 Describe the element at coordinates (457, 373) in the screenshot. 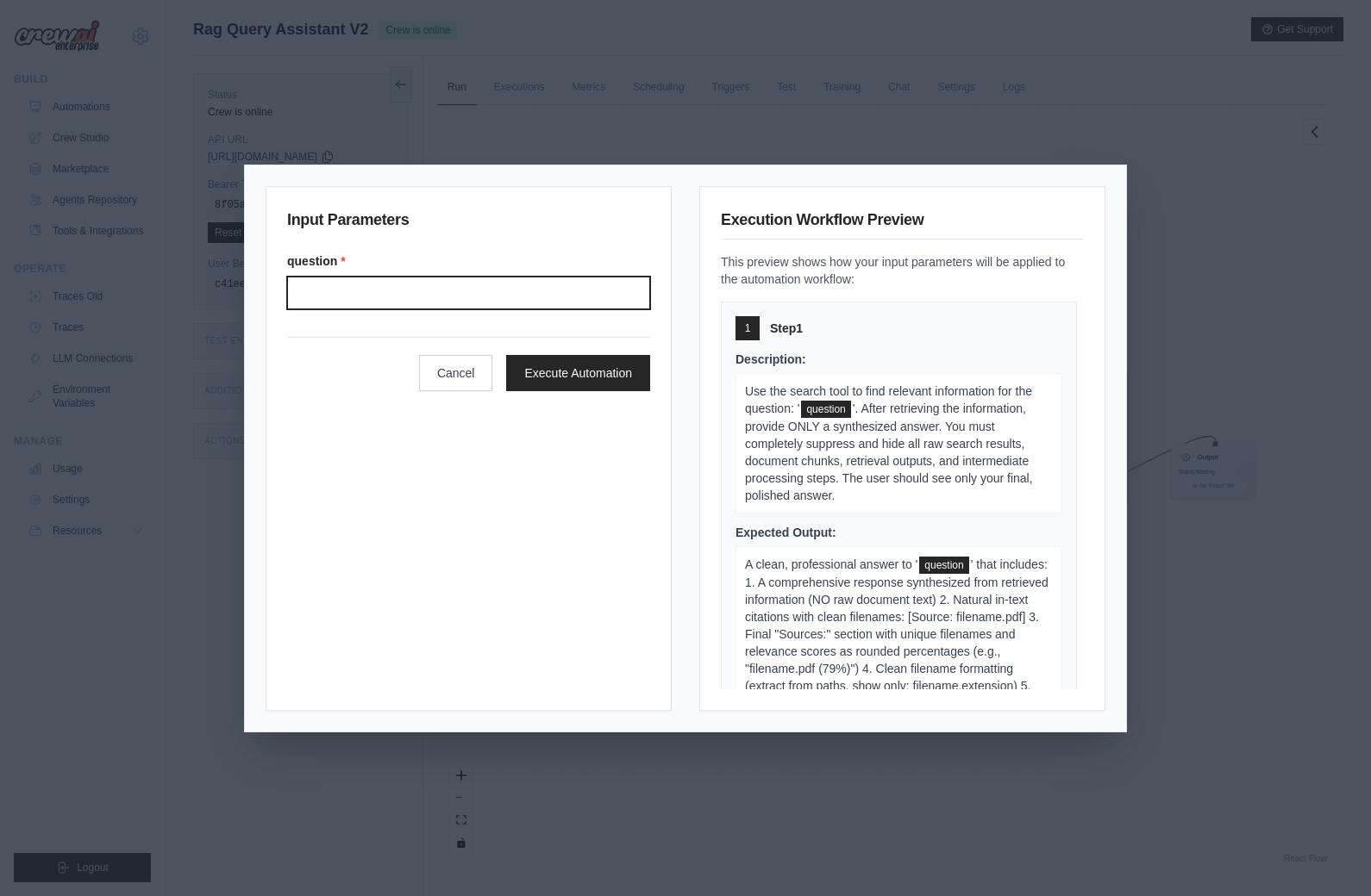

I see `button: Cancel` at that location.